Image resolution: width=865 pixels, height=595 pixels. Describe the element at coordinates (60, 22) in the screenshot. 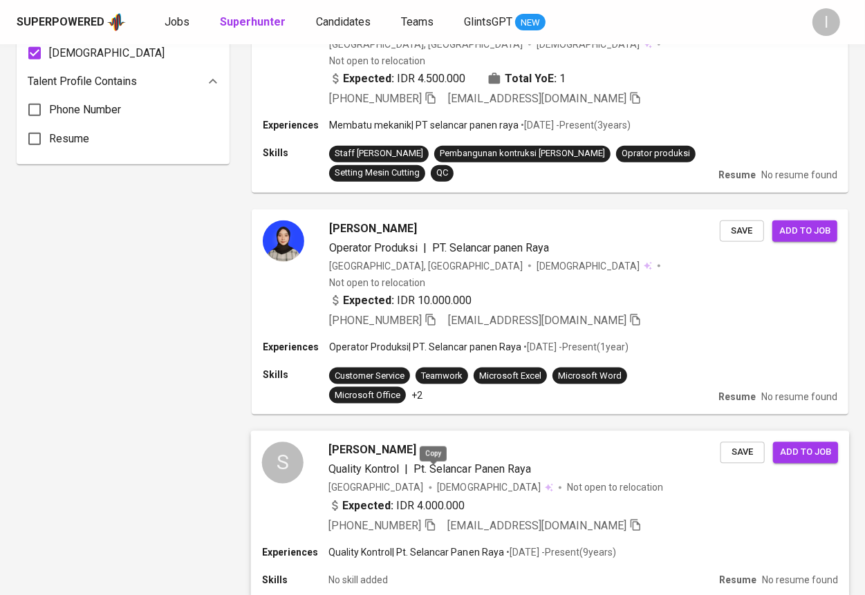

I see `div: Superpowered` at that location.